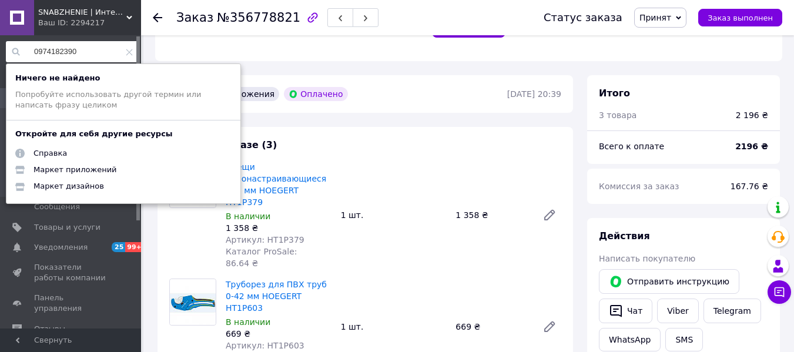 This screenshot has height=352, width=794. What do you see at coordinates (749, 186) in the screenshot?
I see `span: 167.76 ₴` at bounding box center [749, 186].